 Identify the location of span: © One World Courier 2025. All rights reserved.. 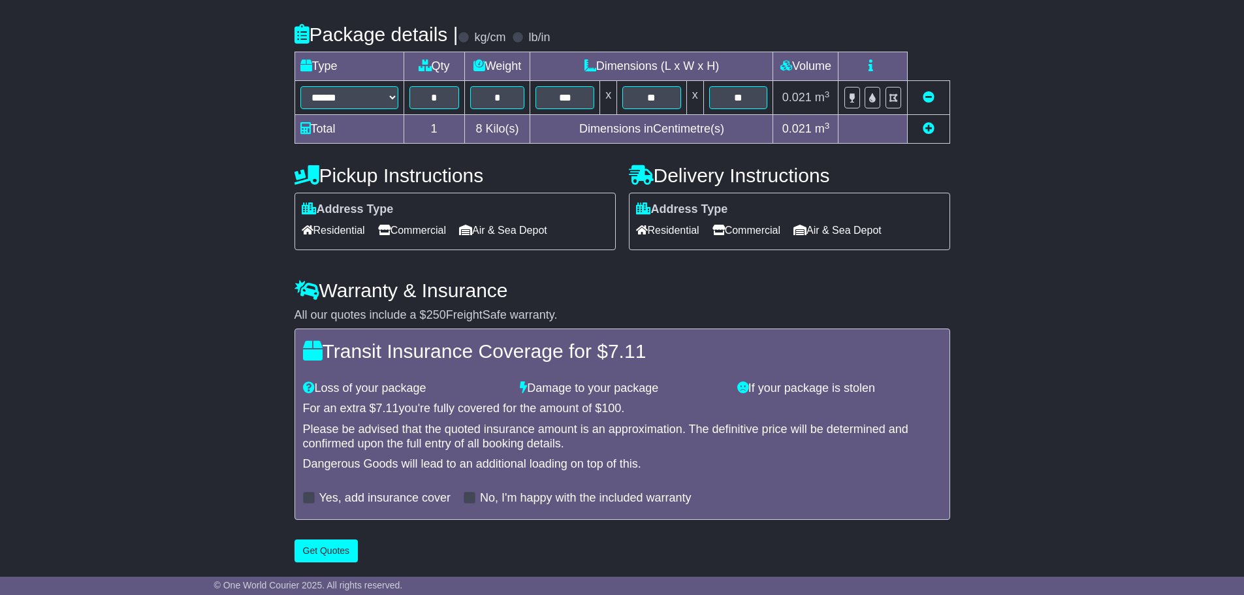
(308, 585).